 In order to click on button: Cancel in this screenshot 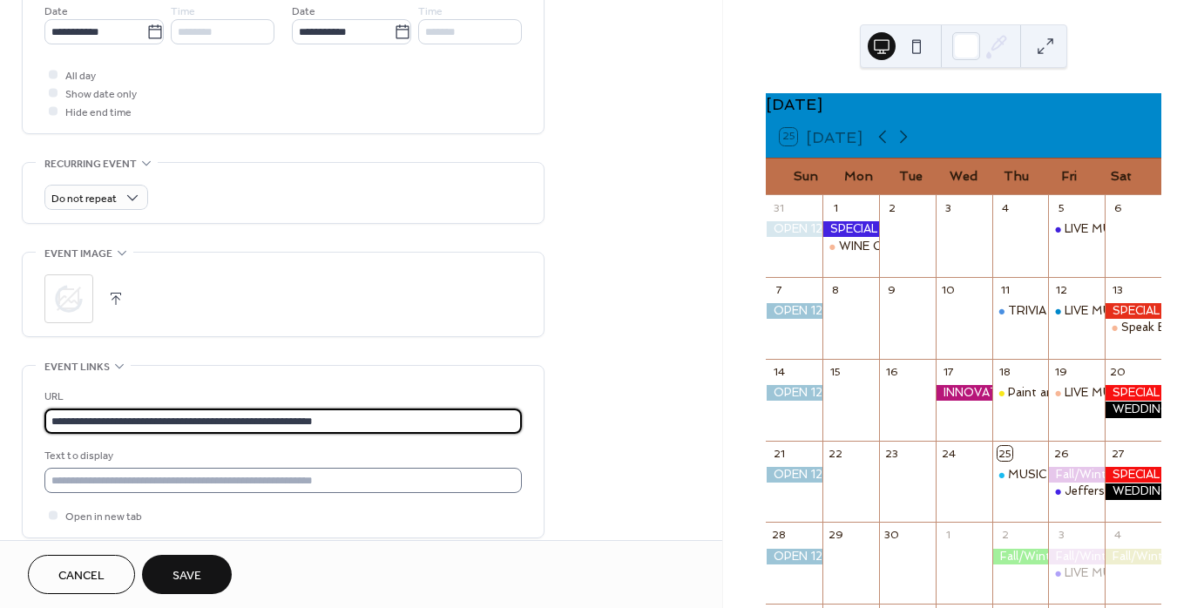, I will do `click(81, 574)`.